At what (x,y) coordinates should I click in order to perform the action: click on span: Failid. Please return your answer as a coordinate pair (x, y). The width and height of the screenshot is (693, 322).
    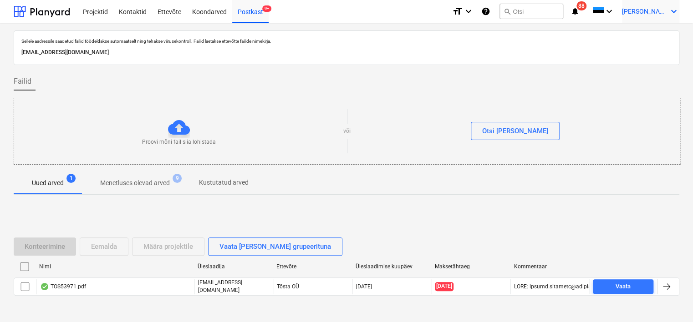
    Looking at the image, I should click on (22, 81).